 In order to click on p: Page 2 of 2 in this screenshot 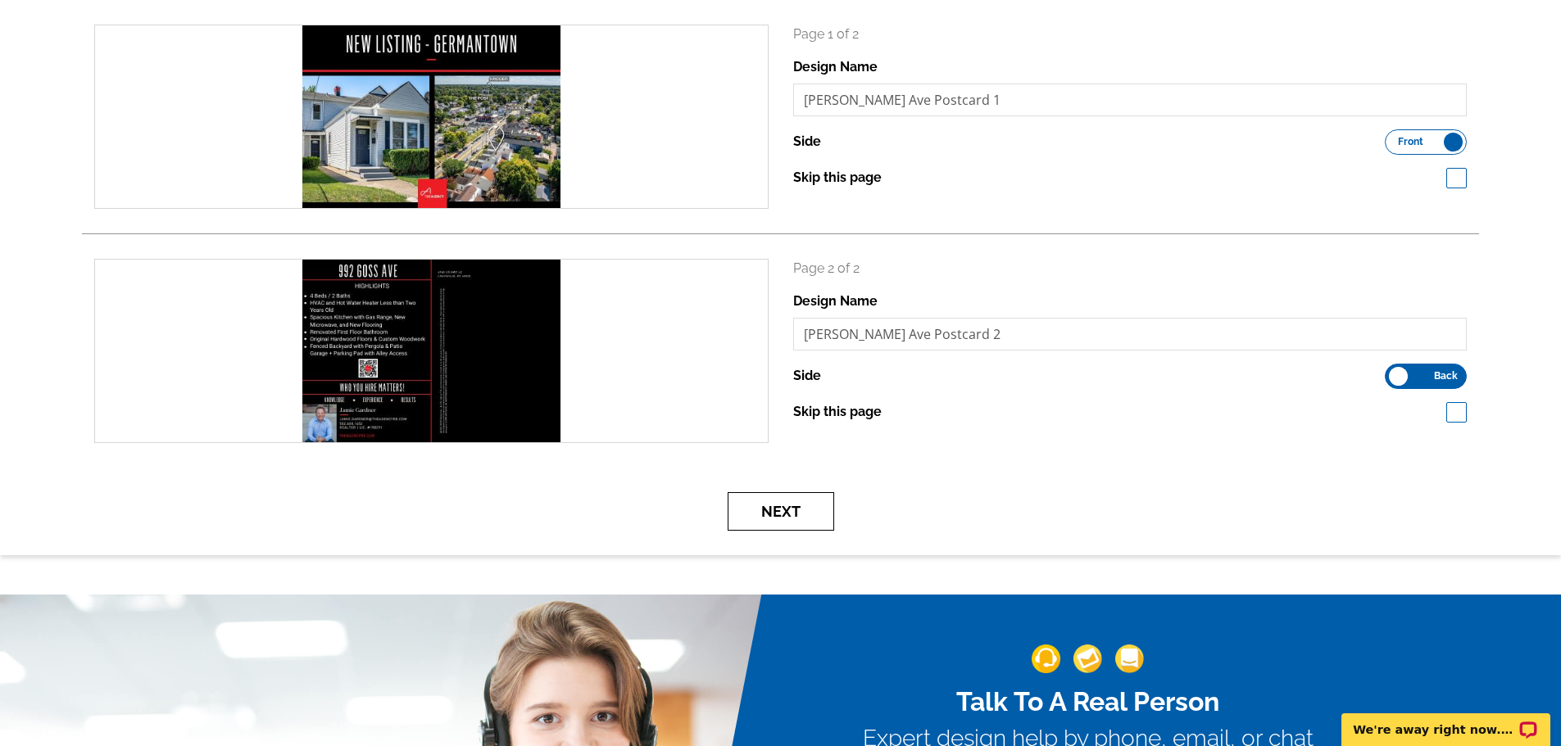, I will do `click(1130, 269)`.